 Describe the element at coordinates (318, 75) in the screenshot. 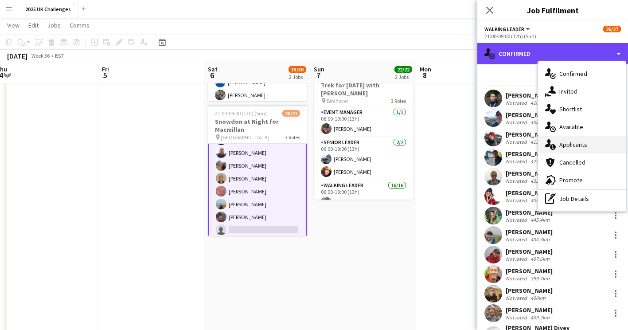

I see `span: 7` at that location.